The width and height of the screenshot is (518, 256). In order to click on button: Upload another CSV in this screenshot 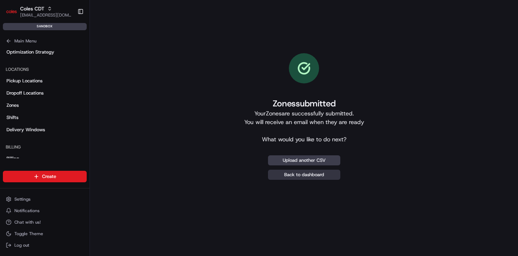, I will do `click(304, 160)`.